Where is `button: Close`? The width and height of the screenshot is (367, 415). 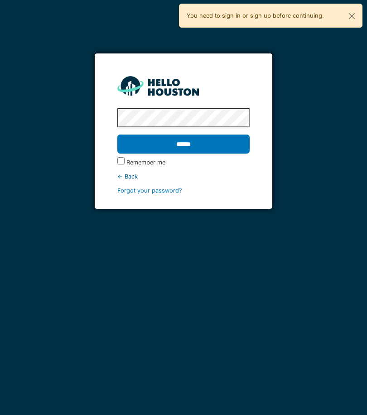
button: Close is located at coordinates (352, 16).